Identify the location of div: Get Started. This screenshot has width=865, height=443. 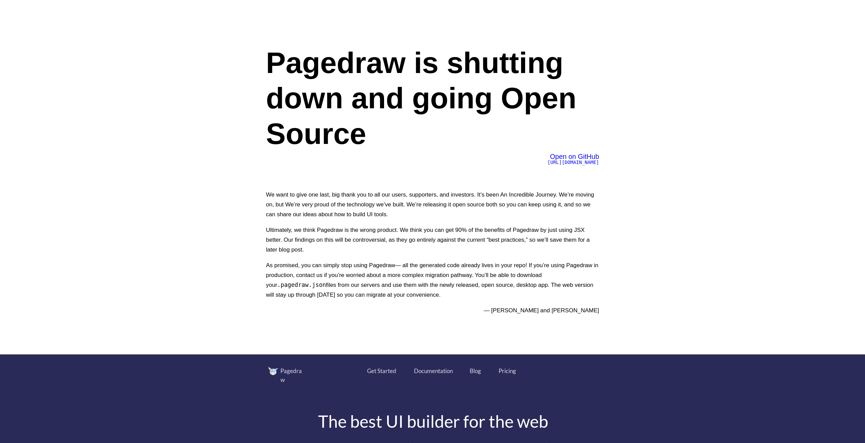
(382, 371).